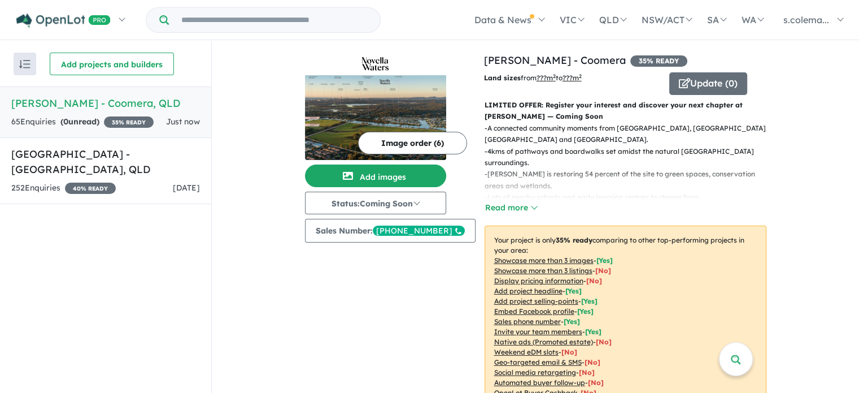 The width and height of the screenshot is (859, 393). Describe the element at coordinates (535, 372) in the screenshot. I see `u: Social media retargeting` at that location.